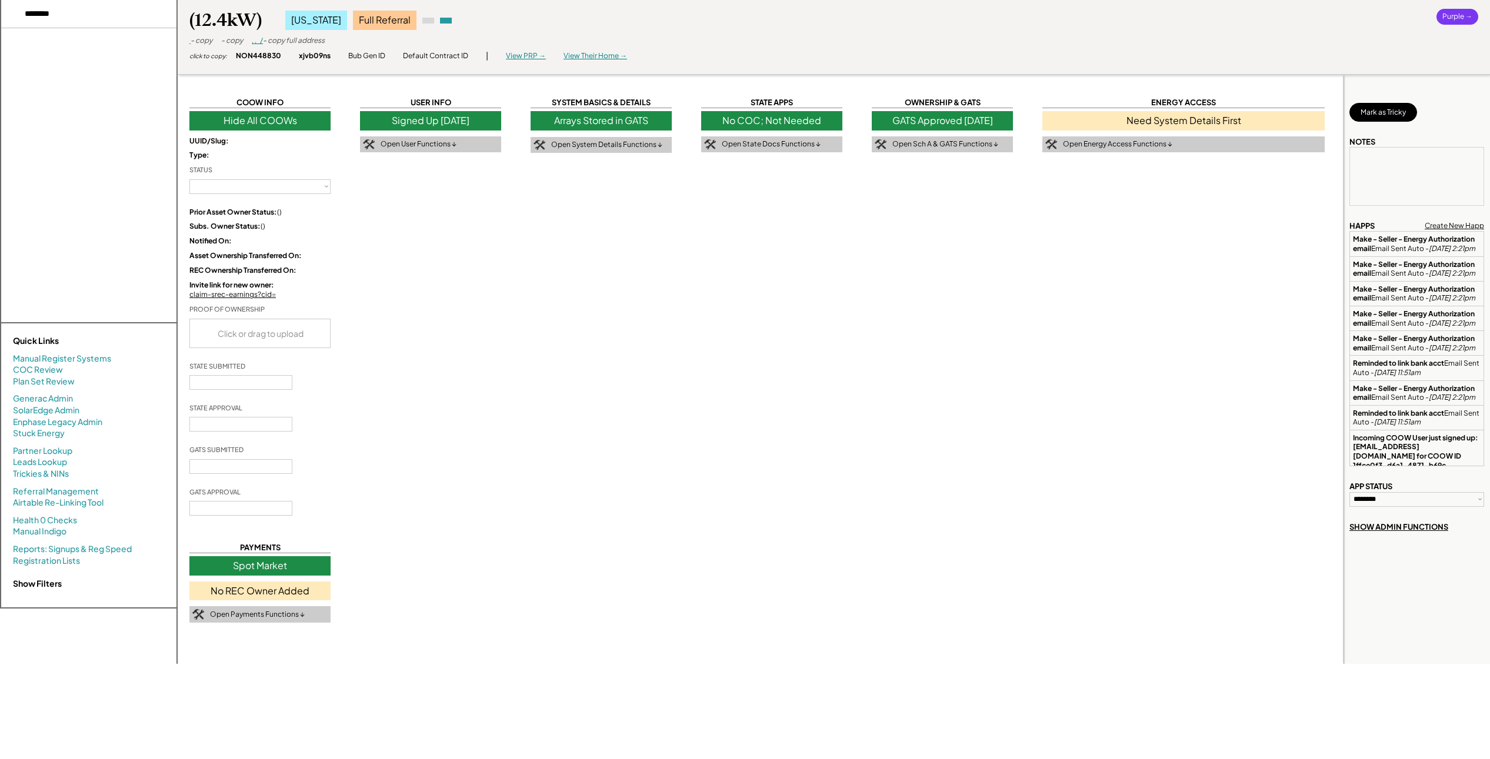  Describe the element at coordinates (41, 474) in the screenshot. I see `a: Trickies & NINs` at that location.